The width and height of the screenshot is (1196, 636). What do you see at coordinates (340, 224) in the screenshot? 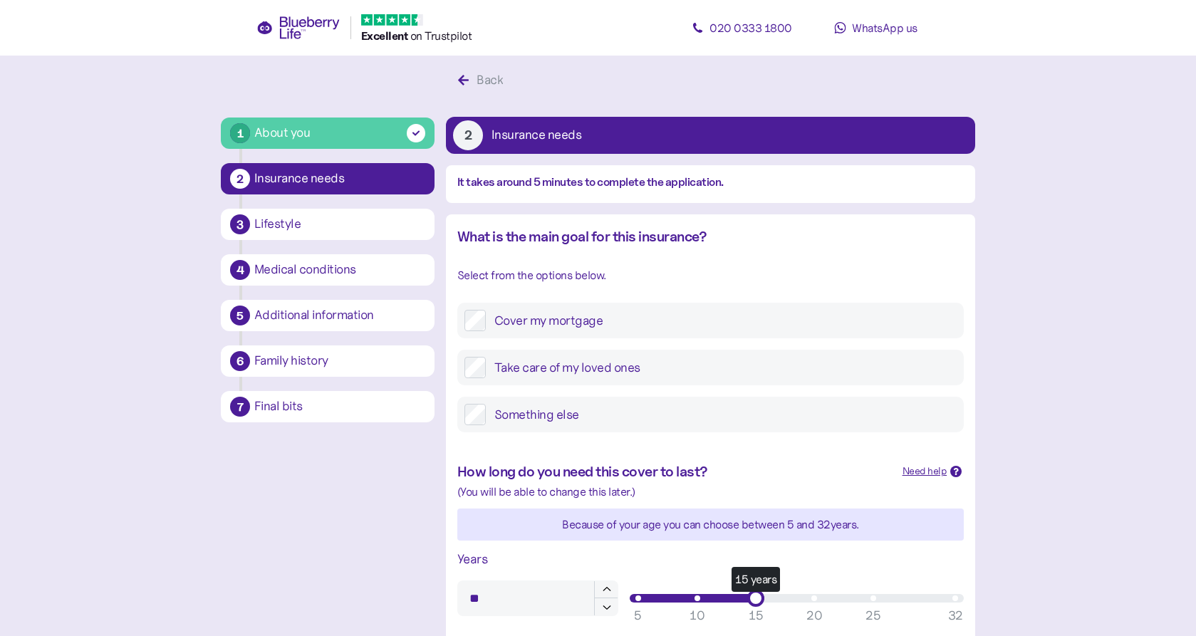
I see `div: Lifestyle` at bounding box center [340, 224].